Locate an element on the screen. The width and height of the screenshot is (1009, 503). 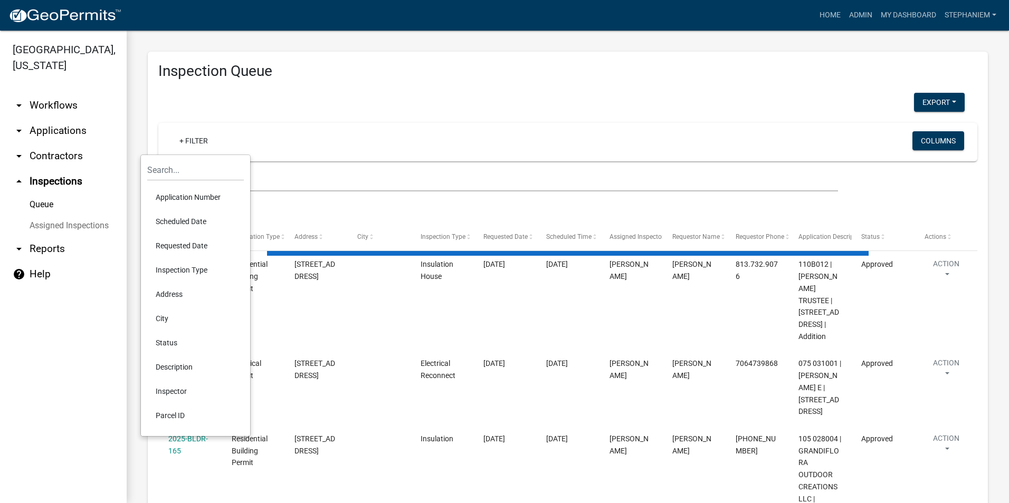
span: City is located at coordinates (362, 237).